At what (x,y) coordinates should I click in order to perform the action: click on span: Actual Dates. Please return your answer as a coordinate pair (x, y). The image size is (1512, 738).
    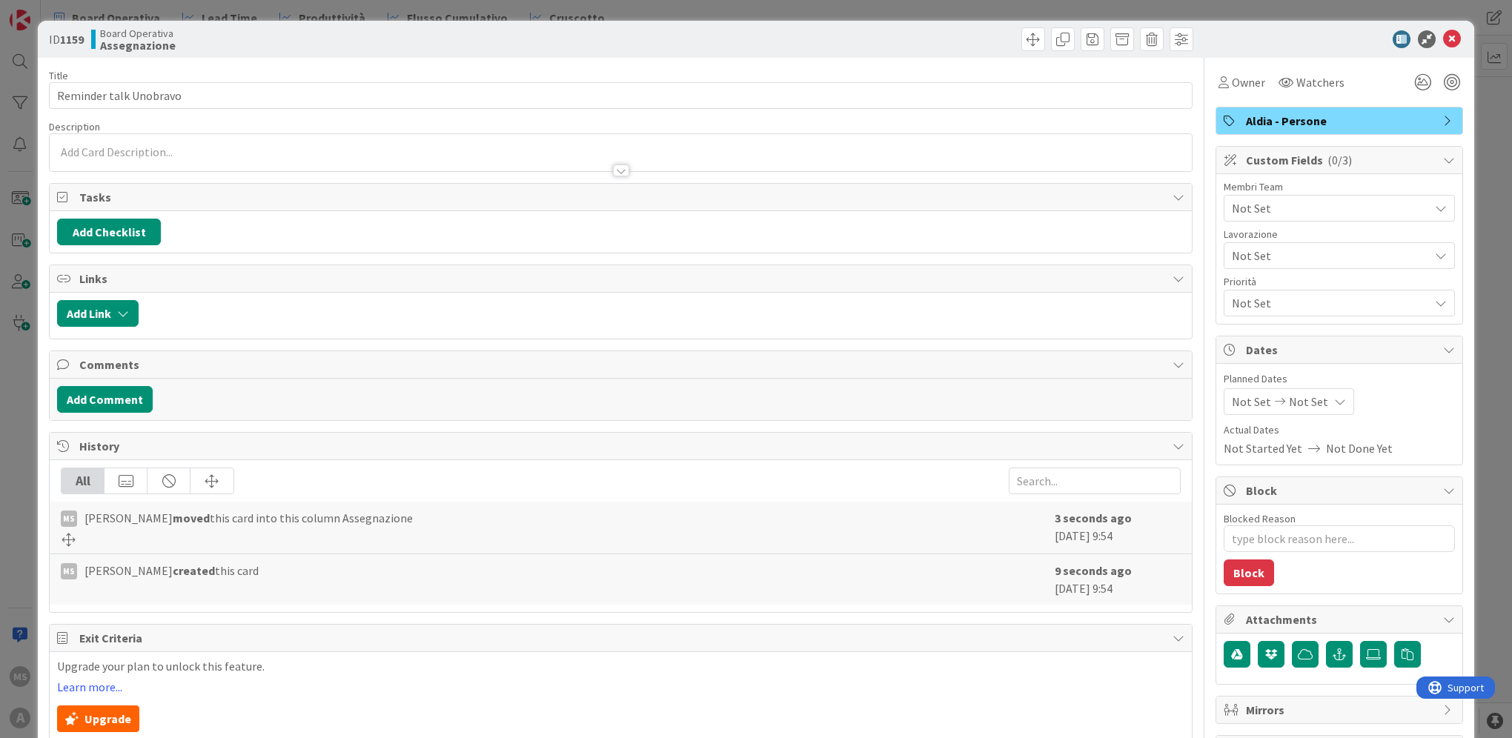
    Looking at the image, I should click on (1339, 430).